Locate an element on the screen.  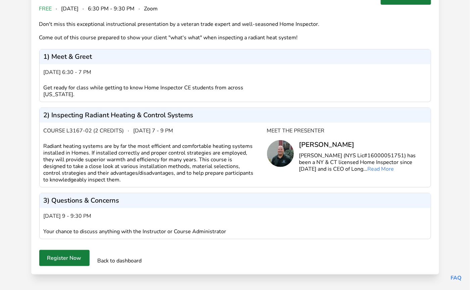
span: Zoom is located at coordinates (151, 9).